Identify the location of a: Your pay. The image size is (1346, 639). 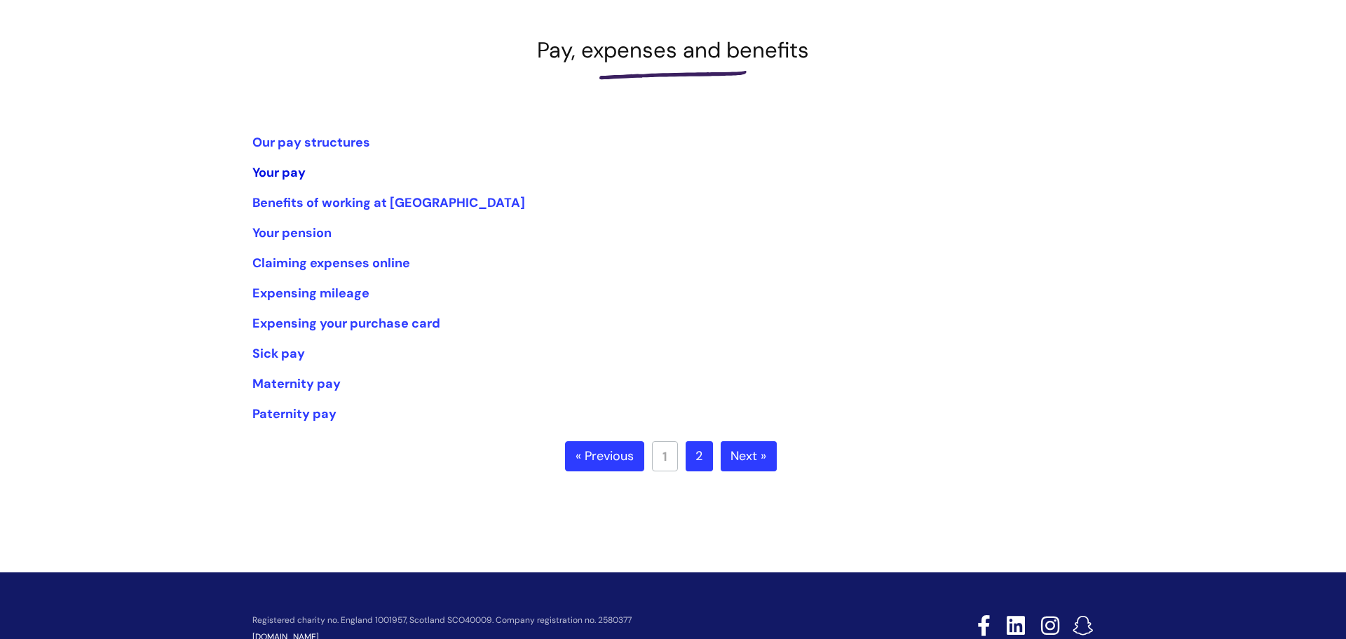
(279, 172).